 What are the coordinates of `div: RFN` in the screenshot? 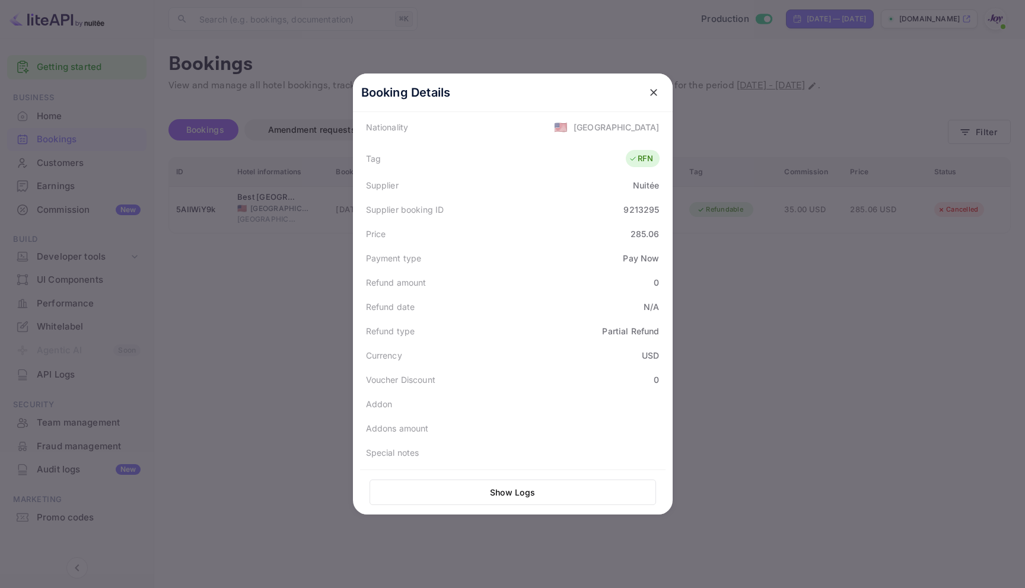 It's located at (641, 159).